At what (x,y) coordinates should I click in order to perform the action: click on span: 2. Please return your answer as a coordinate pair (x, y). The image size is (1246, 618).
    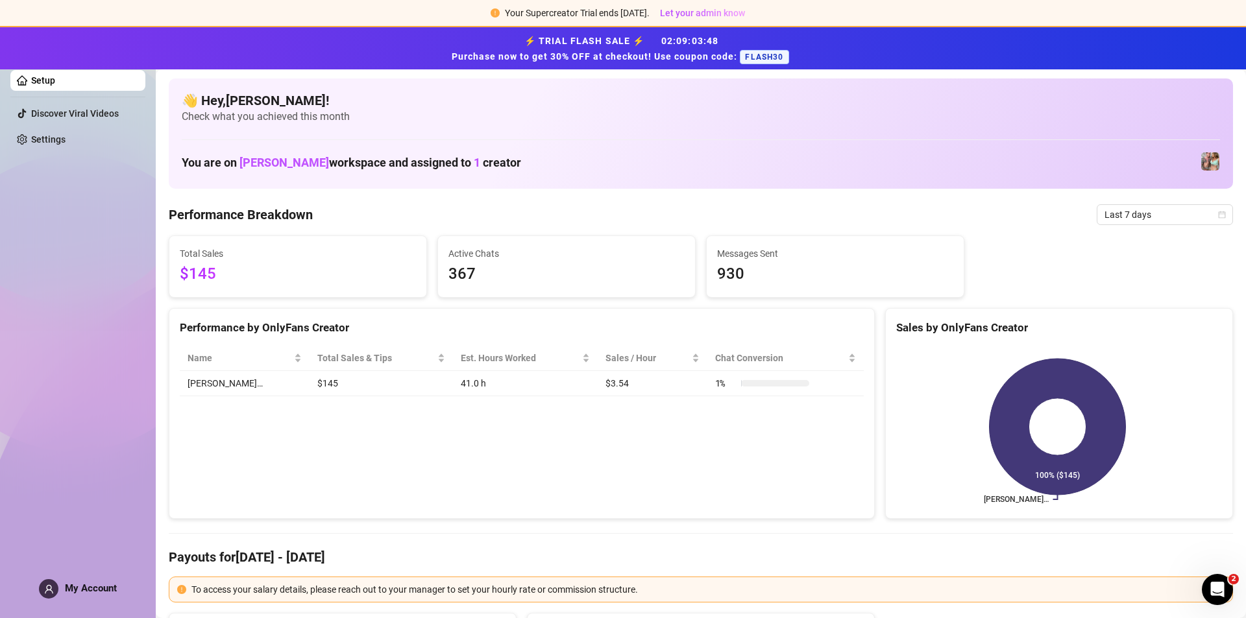
    Looking at the image, I should click on (1233, 579).